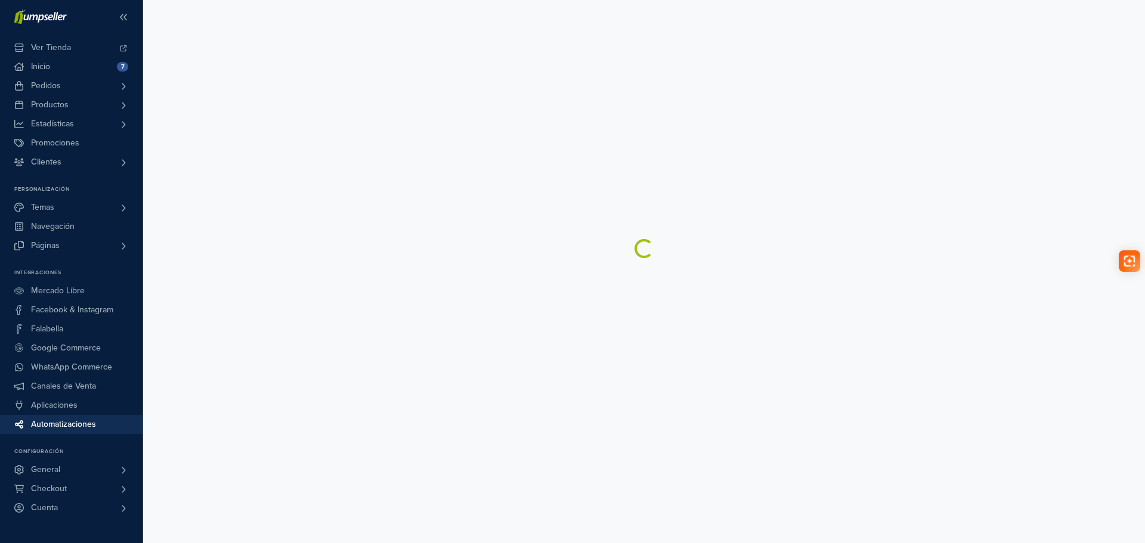 The width and height of the screenshot is (1145, 543). I want to click on span: Inicio, so click(41, 67).